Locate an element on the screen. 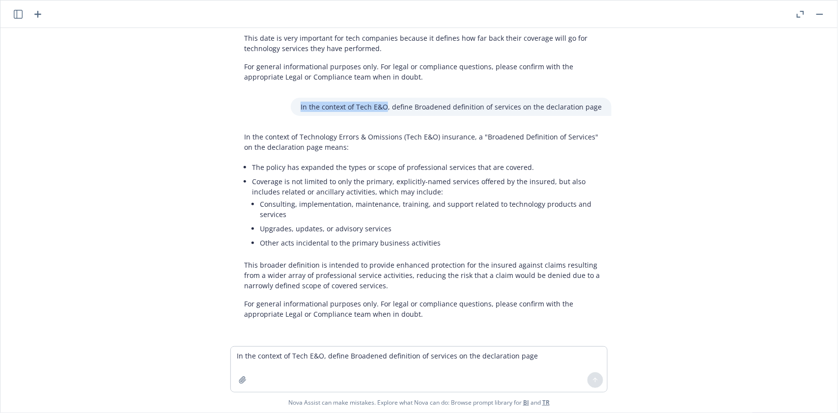  p: This broader definition is intended to provide enhanced protection for the insured against claims... is located at coordinates (423, 275).